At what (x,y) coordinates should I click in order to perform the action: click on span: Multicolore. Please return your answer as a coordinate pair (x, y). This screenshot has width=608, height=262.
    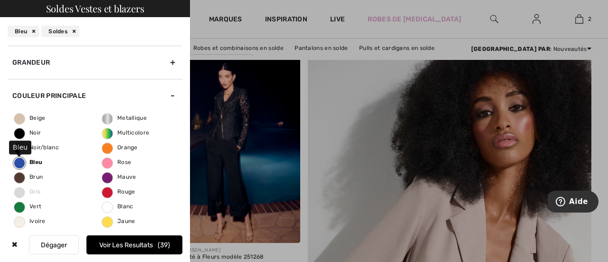
    Looking at the image, I should click on (125, 133).